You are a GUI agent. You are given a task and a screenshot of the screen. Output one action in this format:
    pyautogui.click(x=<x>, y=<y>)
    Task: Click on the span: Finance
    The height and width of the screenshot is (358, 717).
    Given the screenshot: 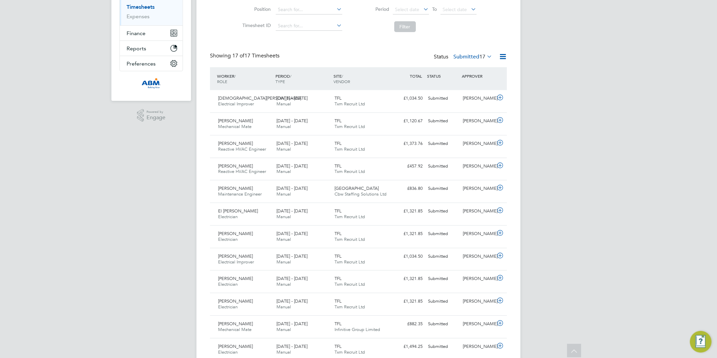 What is the action you would take?
    pyautogui.click(x=136, y=33)
    